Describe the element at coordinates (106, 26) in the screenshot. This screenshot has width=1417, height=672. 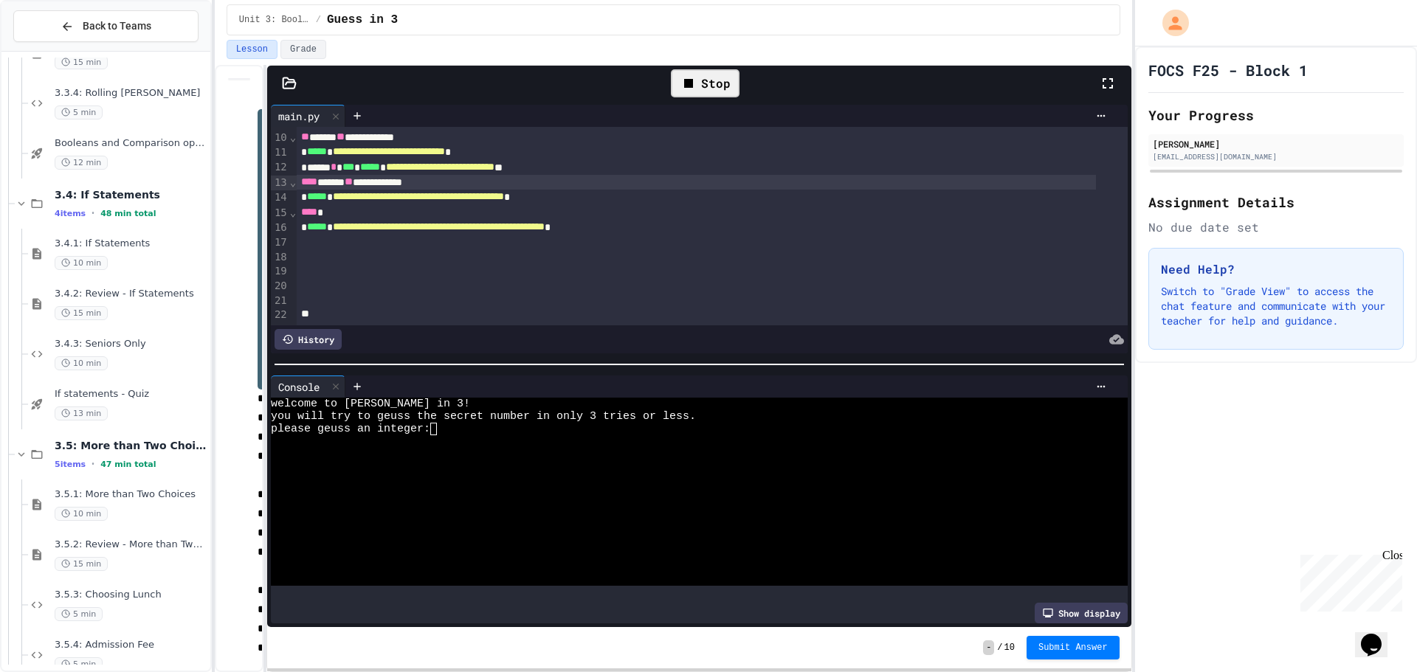
I see `button: Back to Teams` at that location.